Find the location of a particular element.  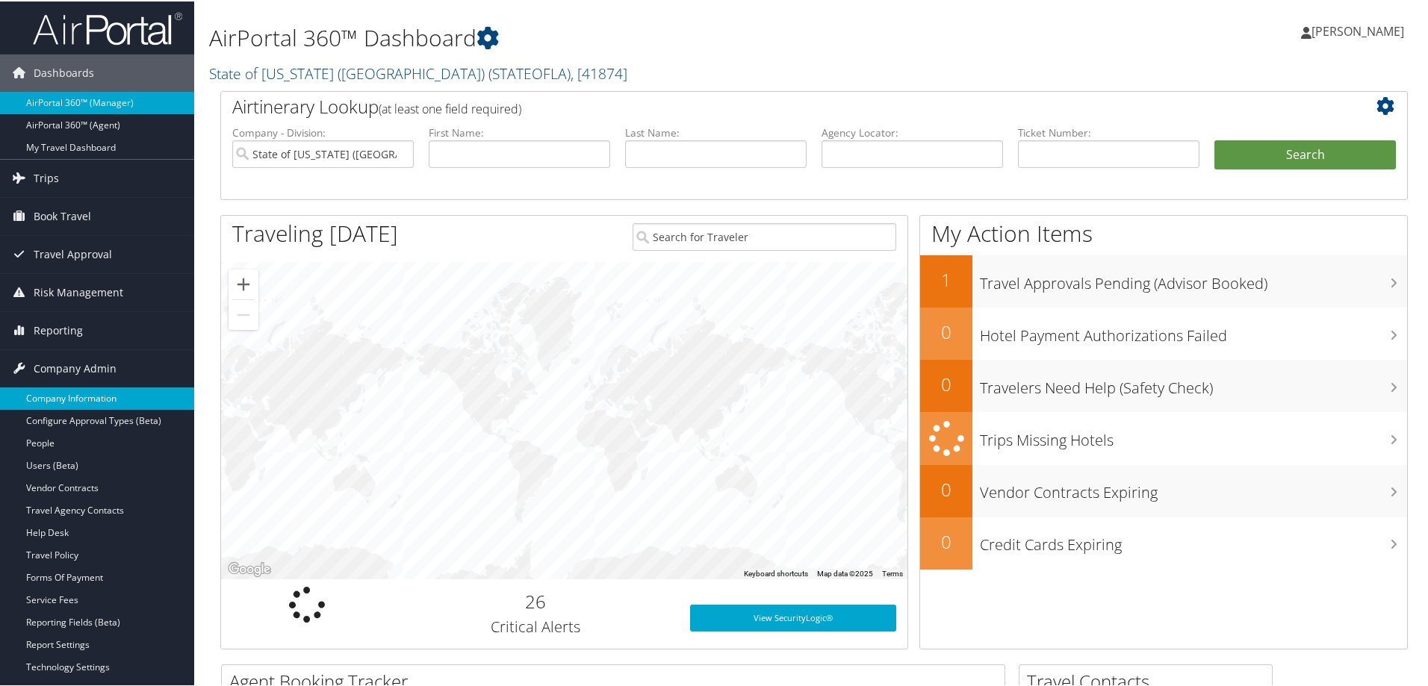

h3: Critical Alerts is located at coordinates (535, 626).